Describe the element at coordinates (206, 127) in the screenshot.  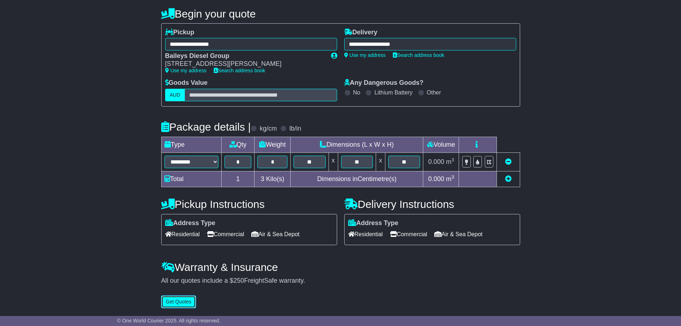
I see `h4: Package details |` at that location.